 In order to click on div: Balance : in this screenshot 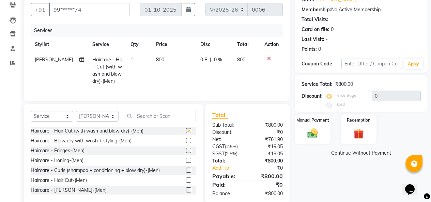, I will do `click(227, 194)`.